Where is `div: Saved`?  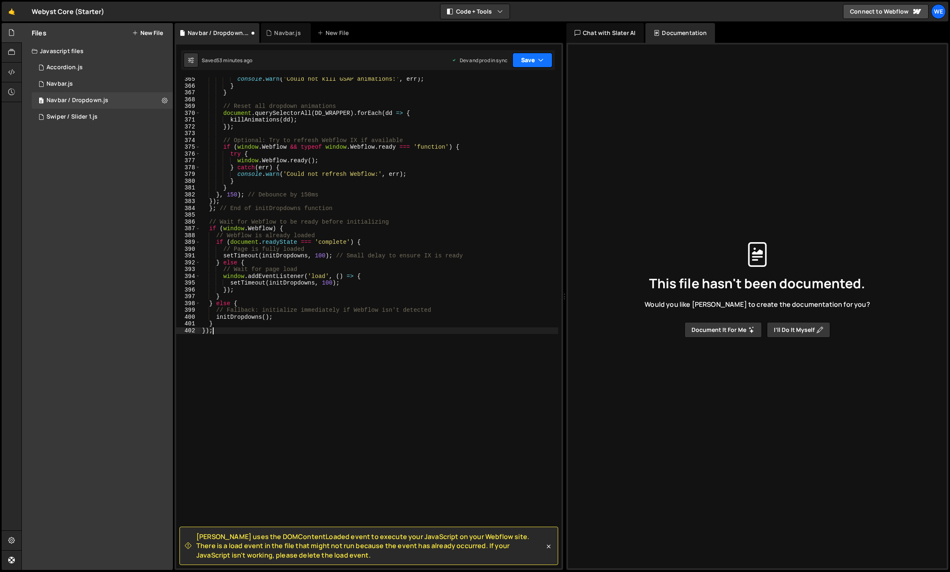
div: Saved is located at coordinates (227, 60).